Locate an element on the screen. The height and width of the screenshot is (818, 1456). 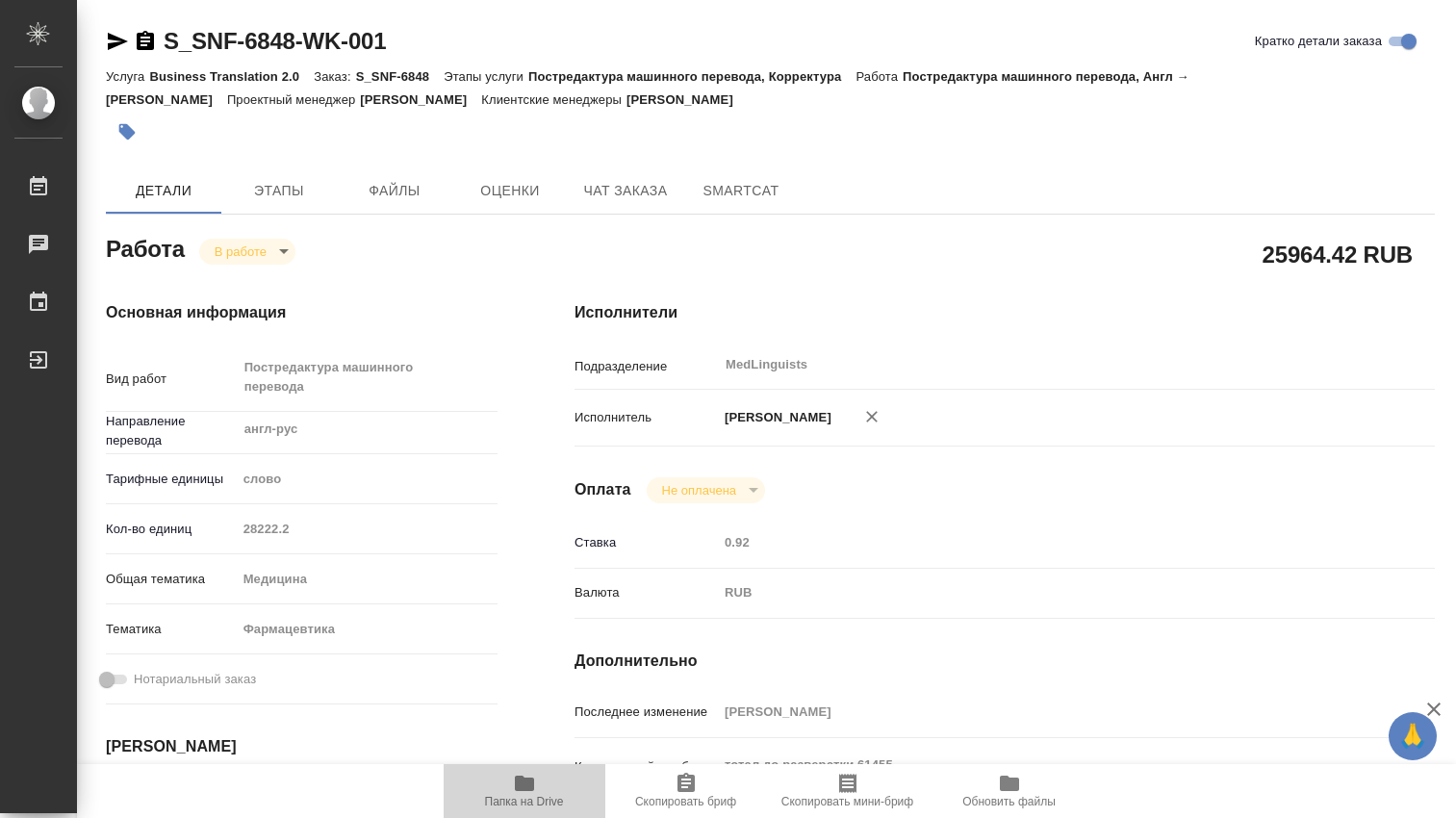
h4: Дополнительно is located at coordinates (1004, 661).